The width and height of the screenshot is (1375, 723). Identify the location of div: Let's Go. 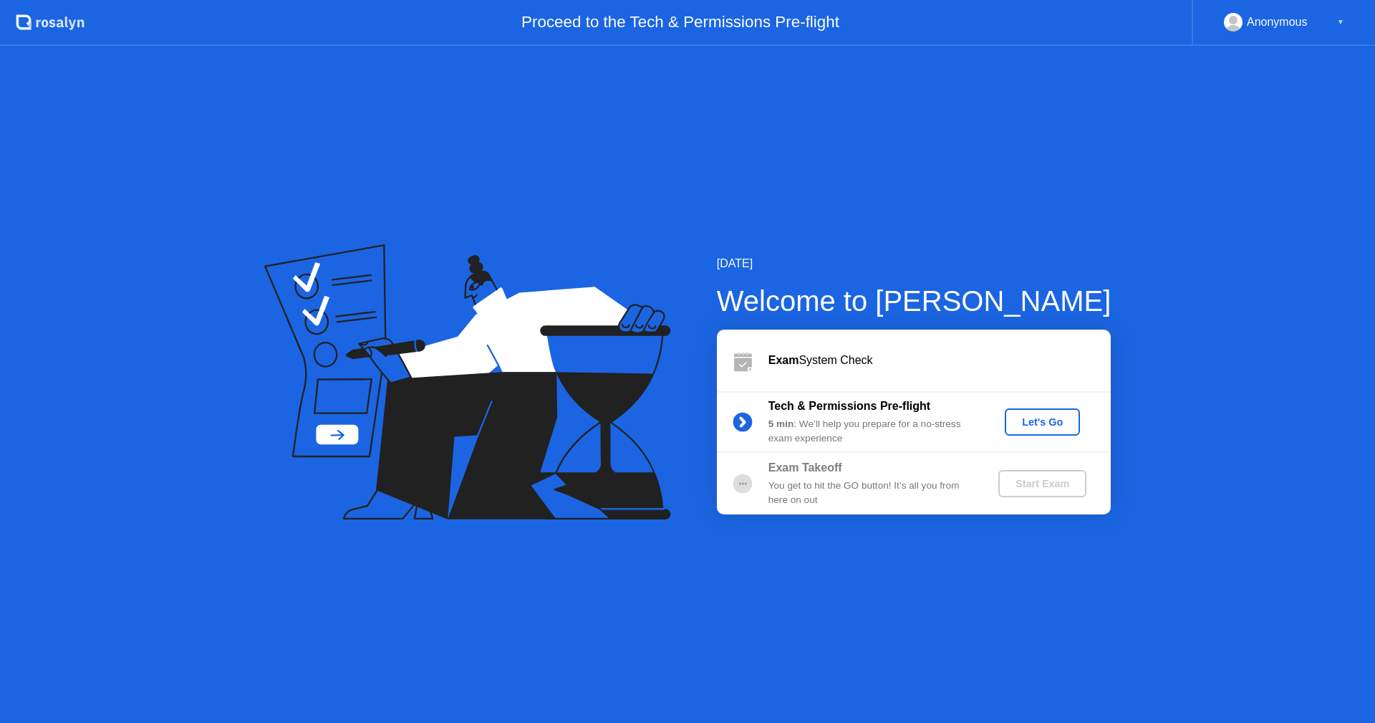
(1042, 422).